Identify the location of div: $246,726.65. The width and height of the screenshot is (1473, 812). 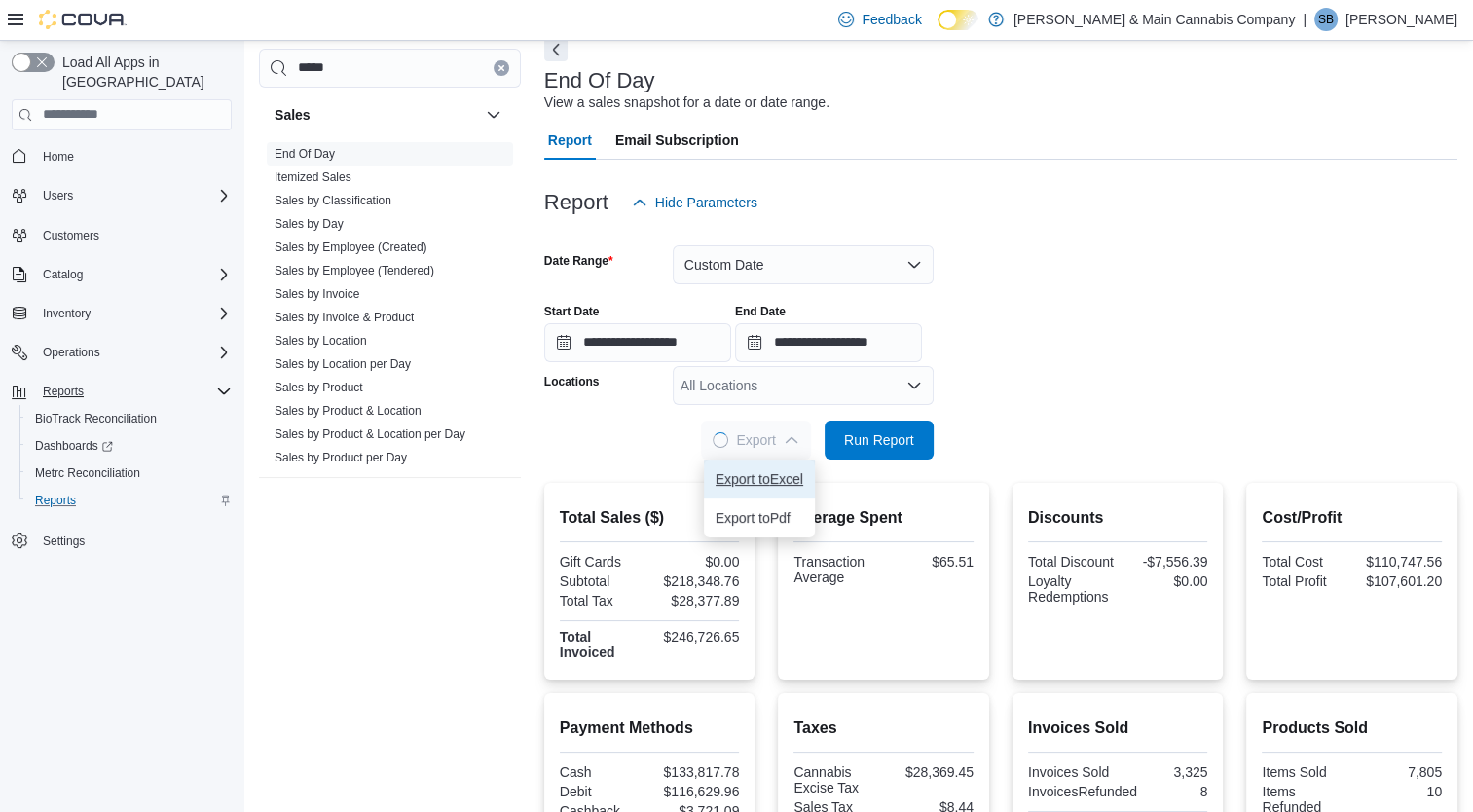
(696, 637).